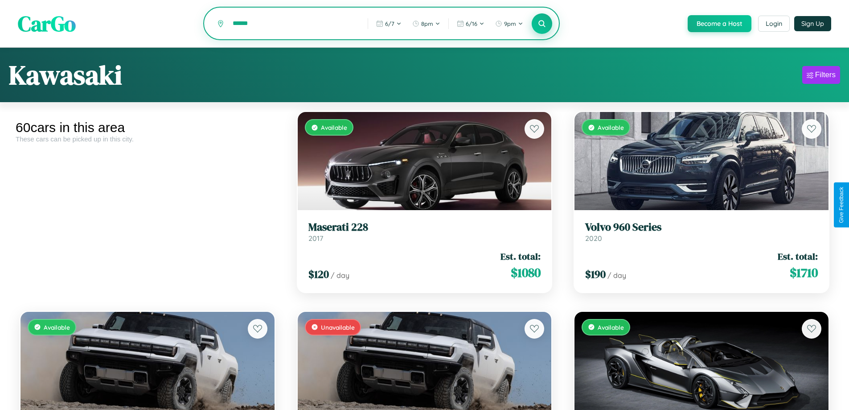 Image resolution: width=849 pixels, height=410 pixels. I want to click on button: 9pm, so click(509, 24).